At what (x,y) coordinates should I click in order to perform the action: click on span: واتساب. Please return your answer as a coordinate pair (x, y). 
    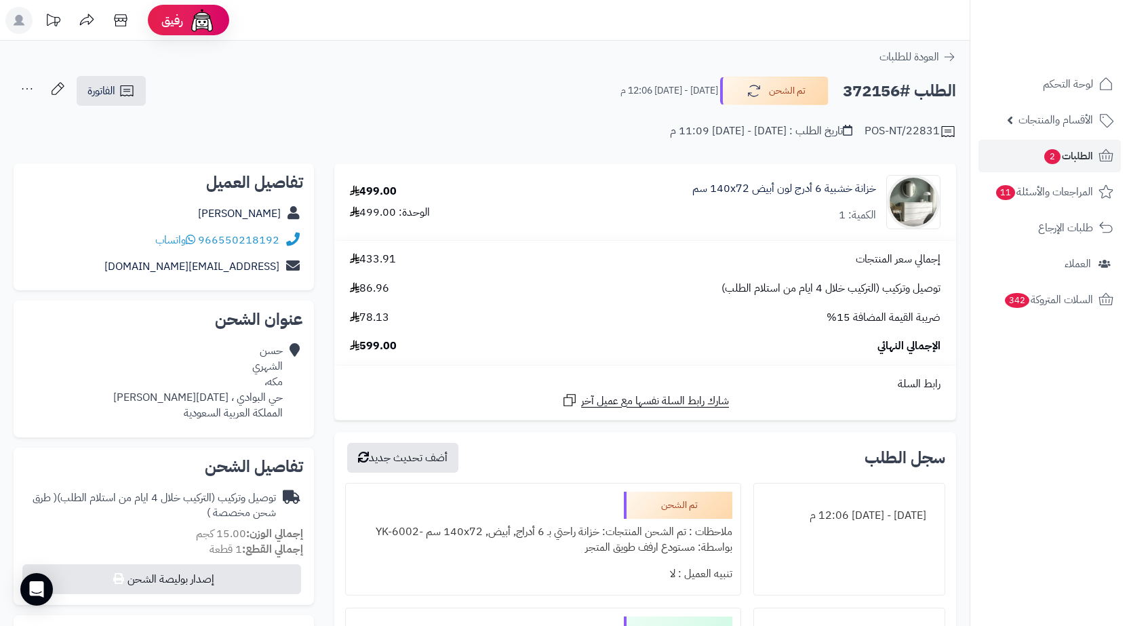
    Looking at the image, I should click on (175, 240).